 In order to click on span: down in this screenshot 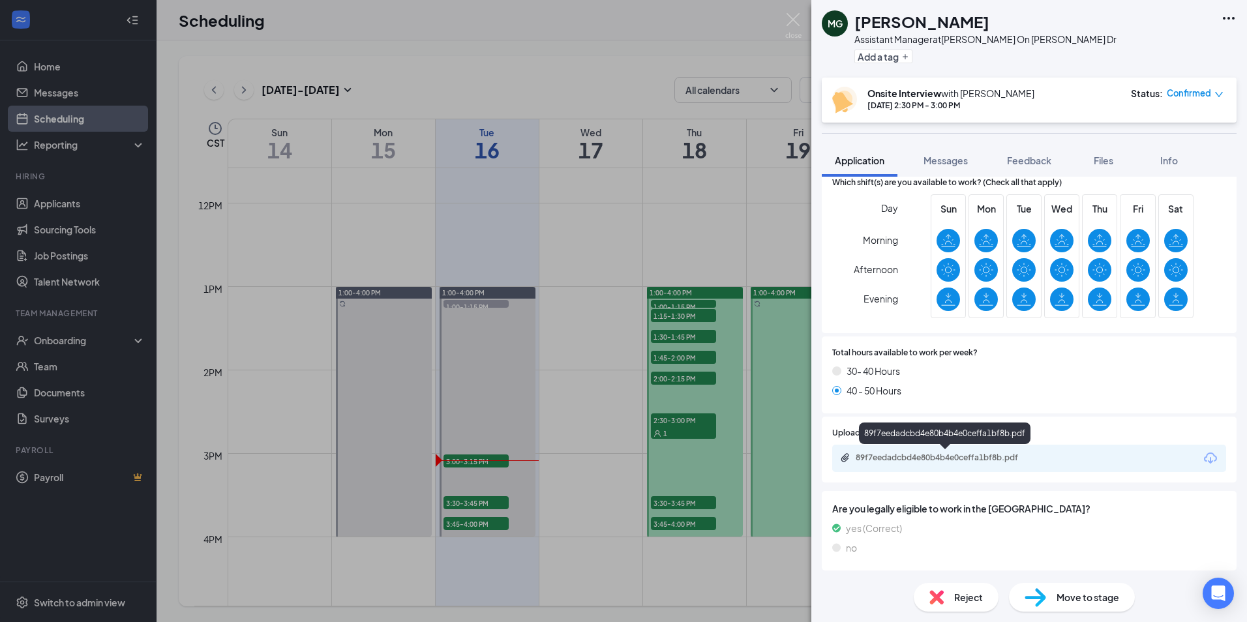, I will do `click(1219, 95)`.